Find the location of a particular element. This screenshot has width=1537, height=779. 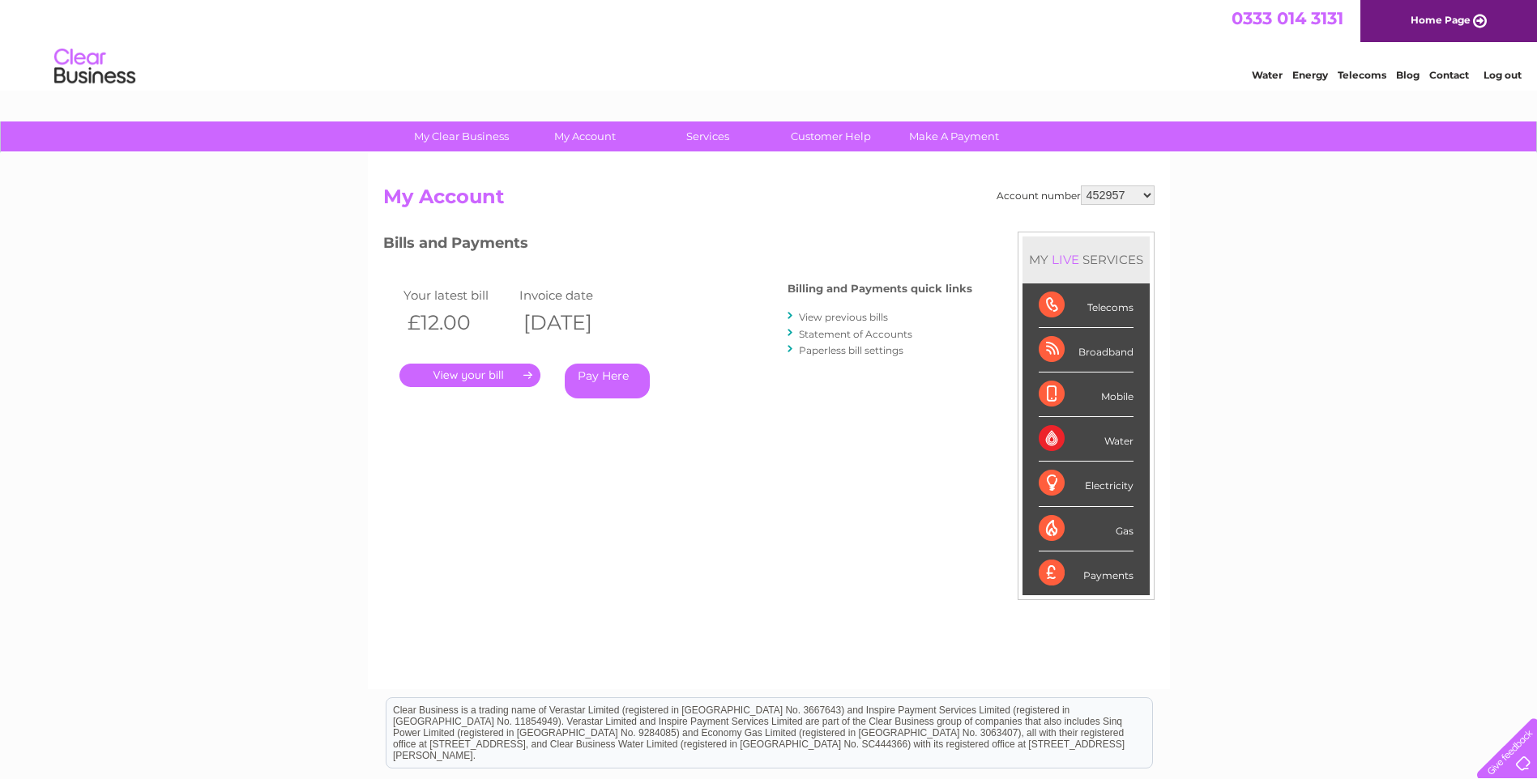

a: Blog is located at coordinates (1407, 75).